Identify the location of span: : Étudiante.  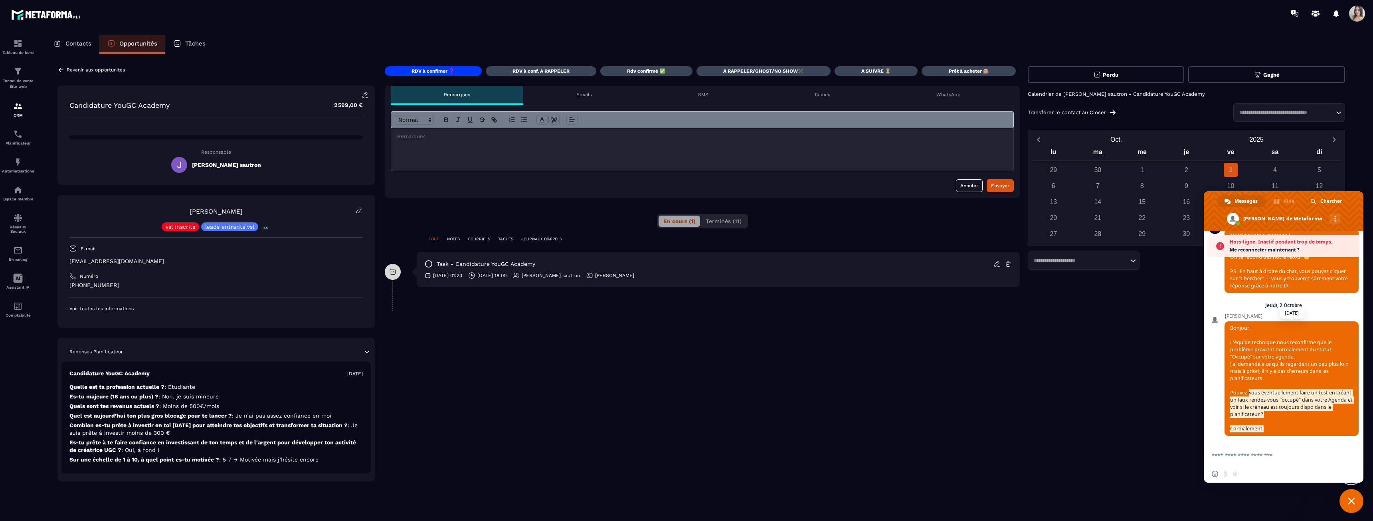
(180, 387).